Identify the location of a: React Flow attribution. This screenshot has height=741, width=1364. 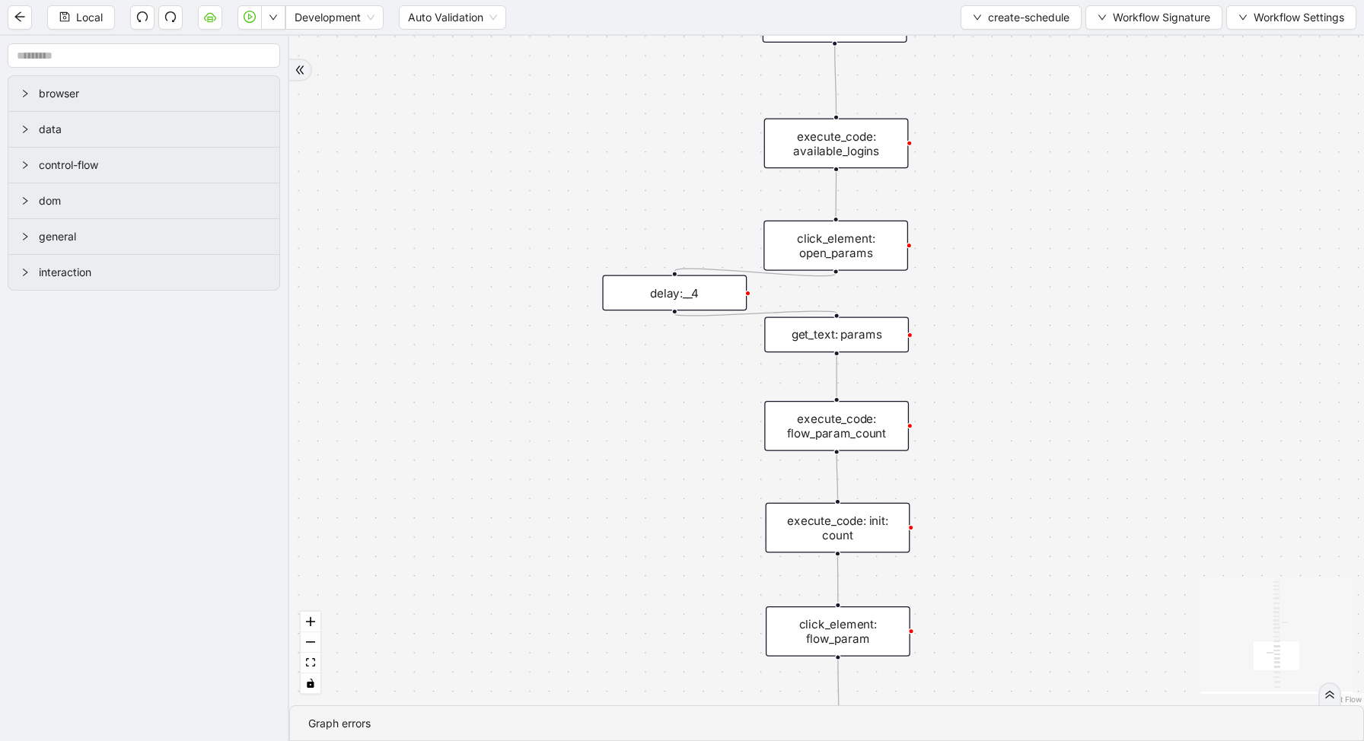
(1342, 699).